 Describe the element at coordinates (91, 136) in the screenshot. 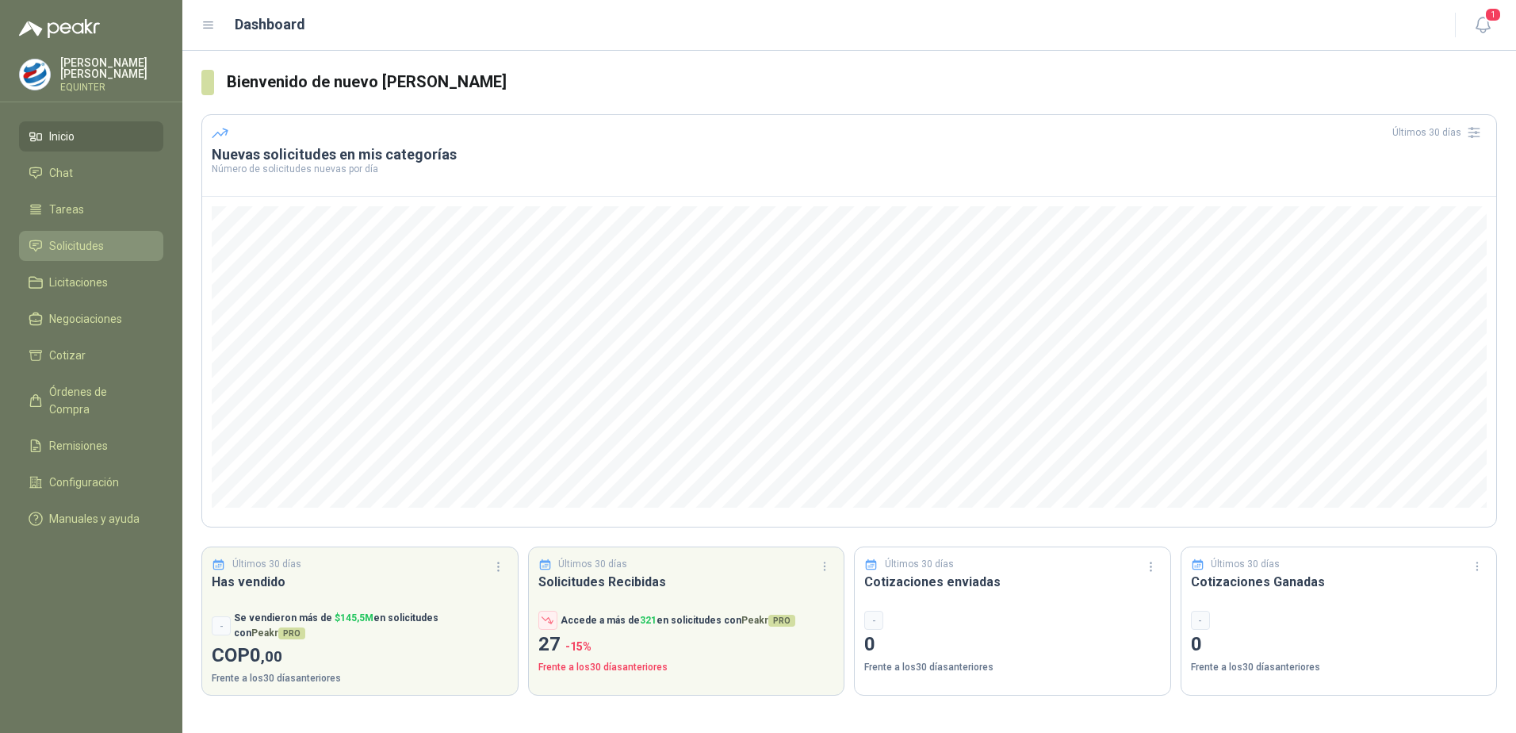

I see `a: Inicio` at that location.